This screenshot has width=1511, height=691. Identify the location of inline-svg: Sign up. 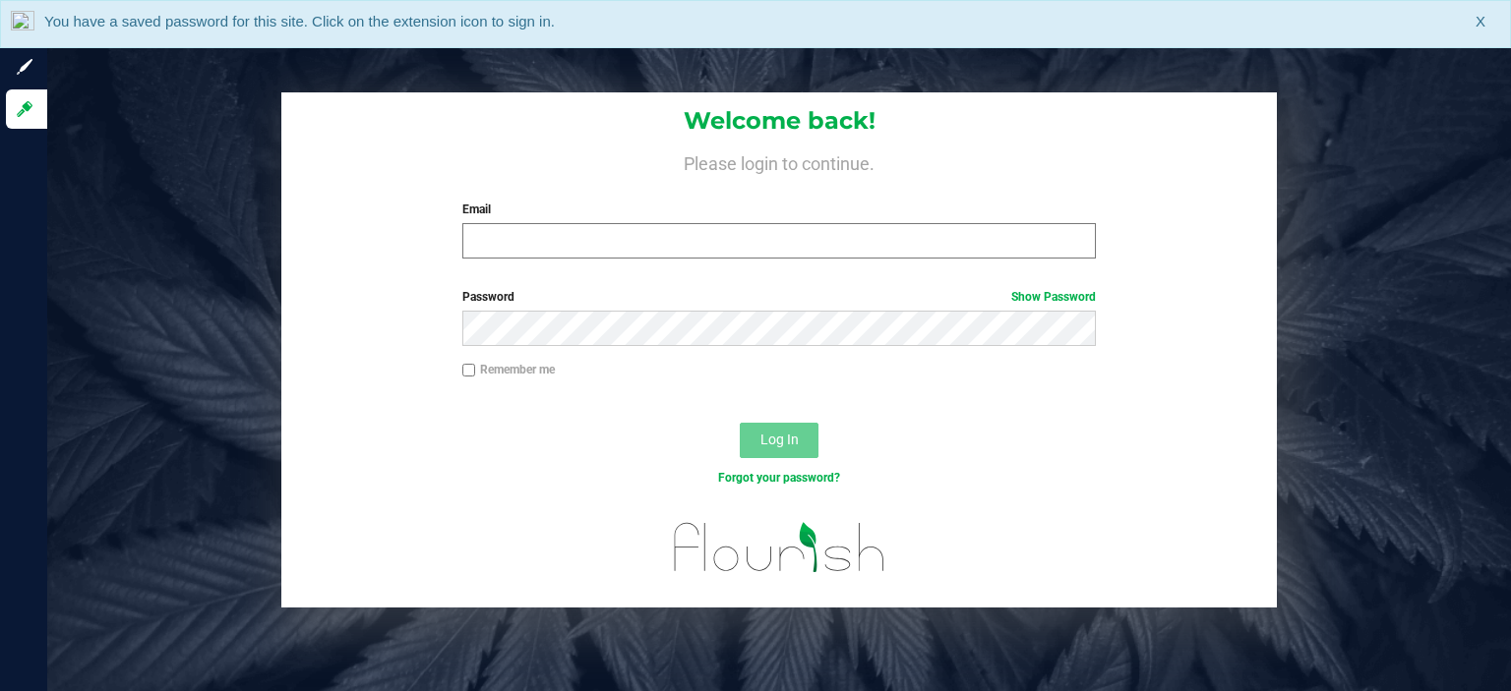
(25, 67).